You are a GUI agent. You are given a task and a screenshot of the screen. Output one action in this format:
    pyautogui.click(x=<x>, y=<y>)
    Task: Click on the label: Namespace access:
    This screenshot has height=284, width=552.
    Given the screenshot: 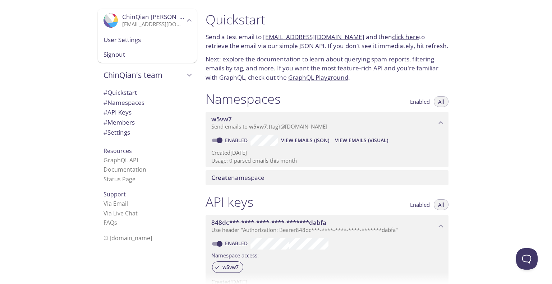 What is the action you would take?
    pyautogui.click(x=235, y=255)
    